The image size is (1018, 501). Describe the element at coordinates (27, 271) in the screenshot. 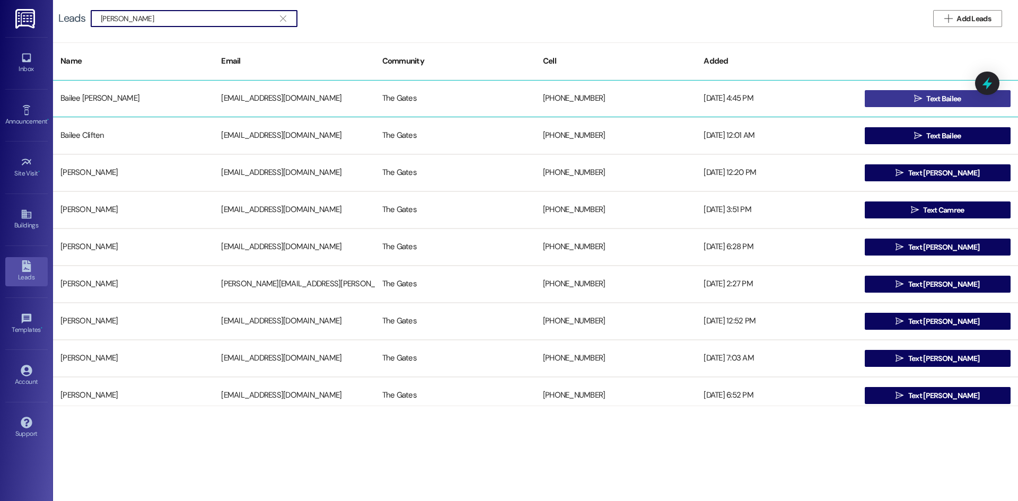

I see `a: Leads` at that location.